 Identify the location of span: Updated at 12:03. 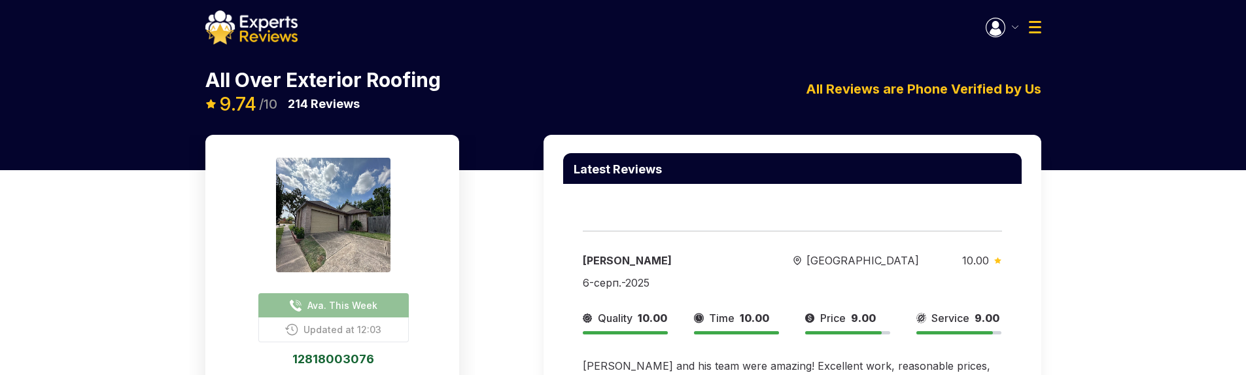
(342, 329).